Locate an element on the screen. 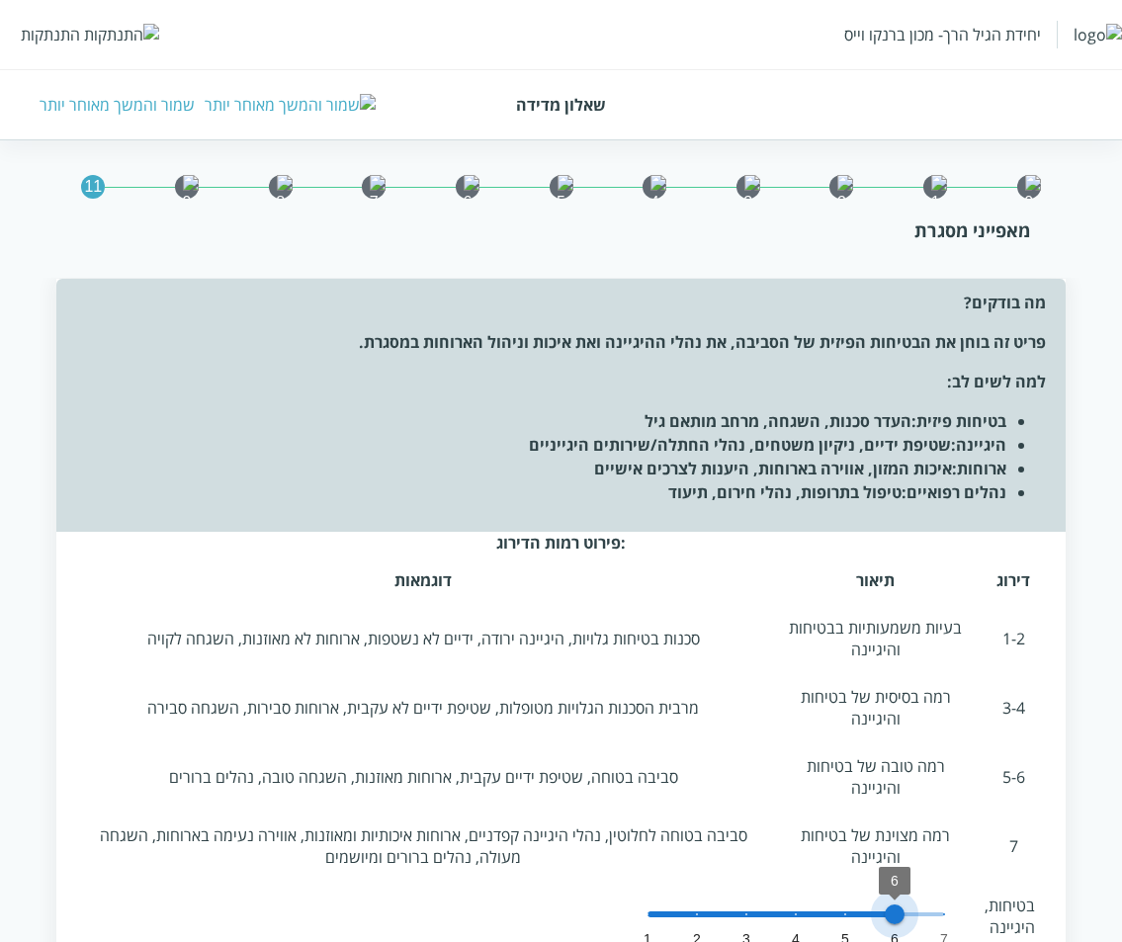 The image size is (1122, 942). img: 1 is located at coordinates (935, 187).